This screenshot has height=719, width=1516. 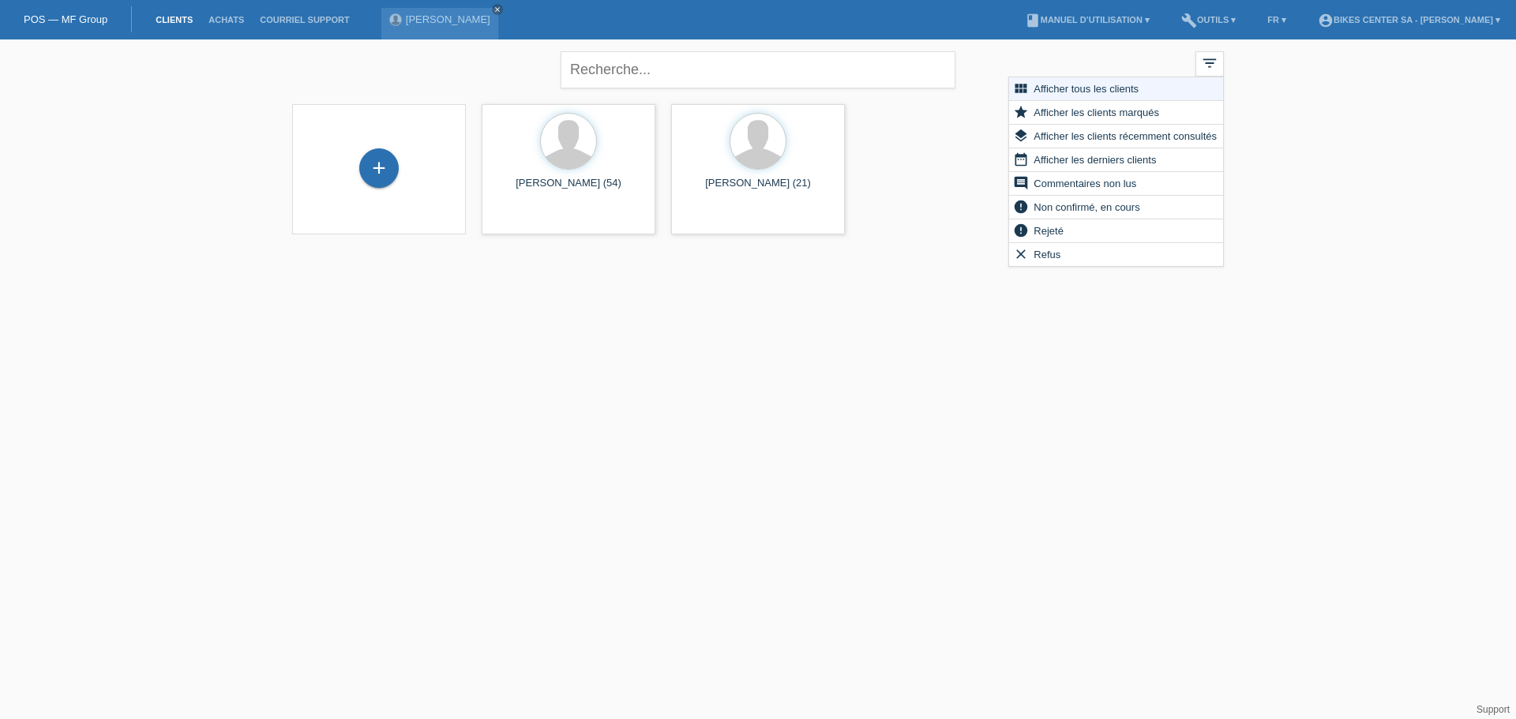 What do you see at coordinates (1210, 63) in the screenshot?
I see `i: filter_list` at bounding box center [1210, 63].